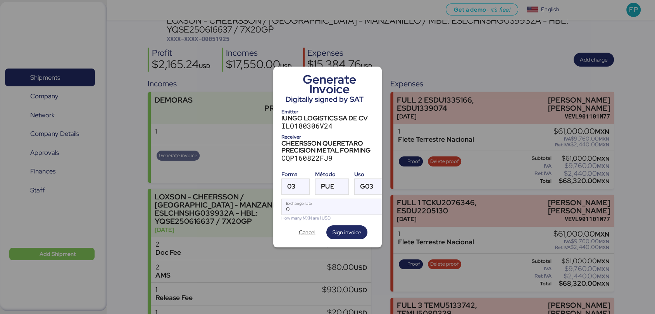  Describe the element at coordinates (307, 233) in the screenshot. I see `button: Cancel` at that location.